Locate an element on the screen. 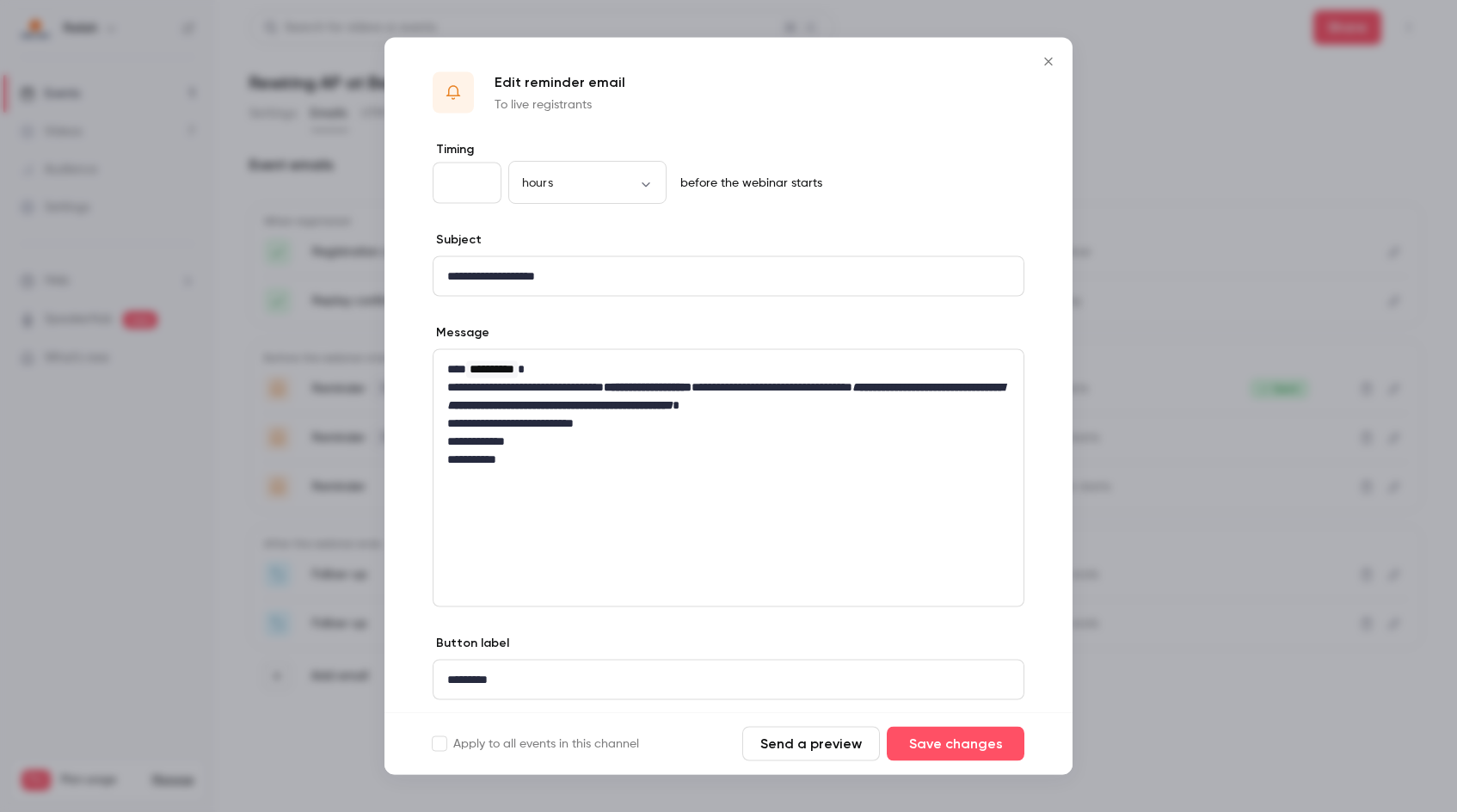  button: Close is located at coordinates (1048, 62).